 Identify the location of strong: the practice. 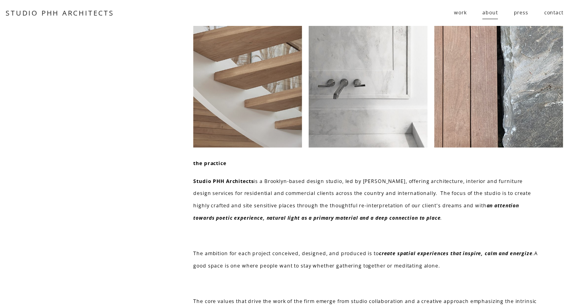
(210, 163).